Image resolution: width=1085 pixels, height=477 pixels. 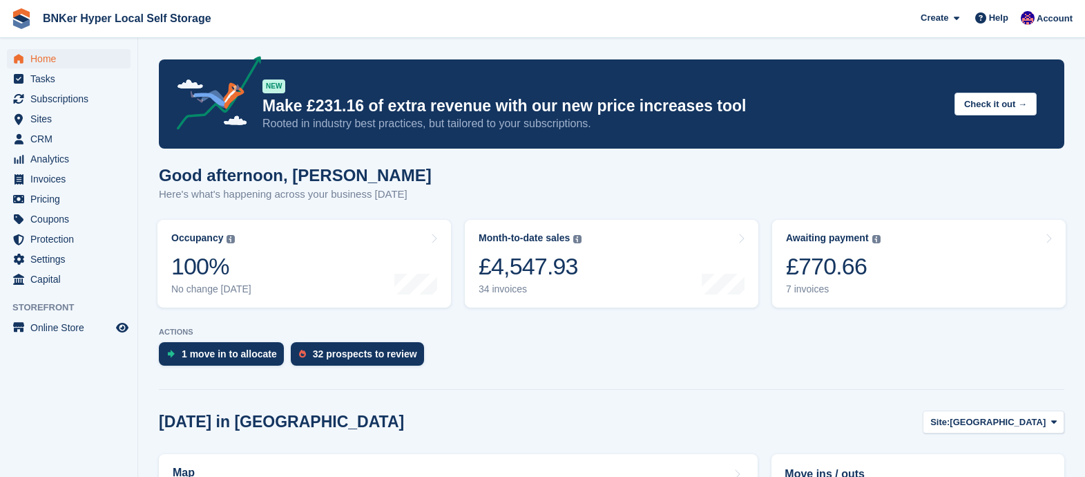 I want to click on span: Subscriptions, so click(x=72, y=99).